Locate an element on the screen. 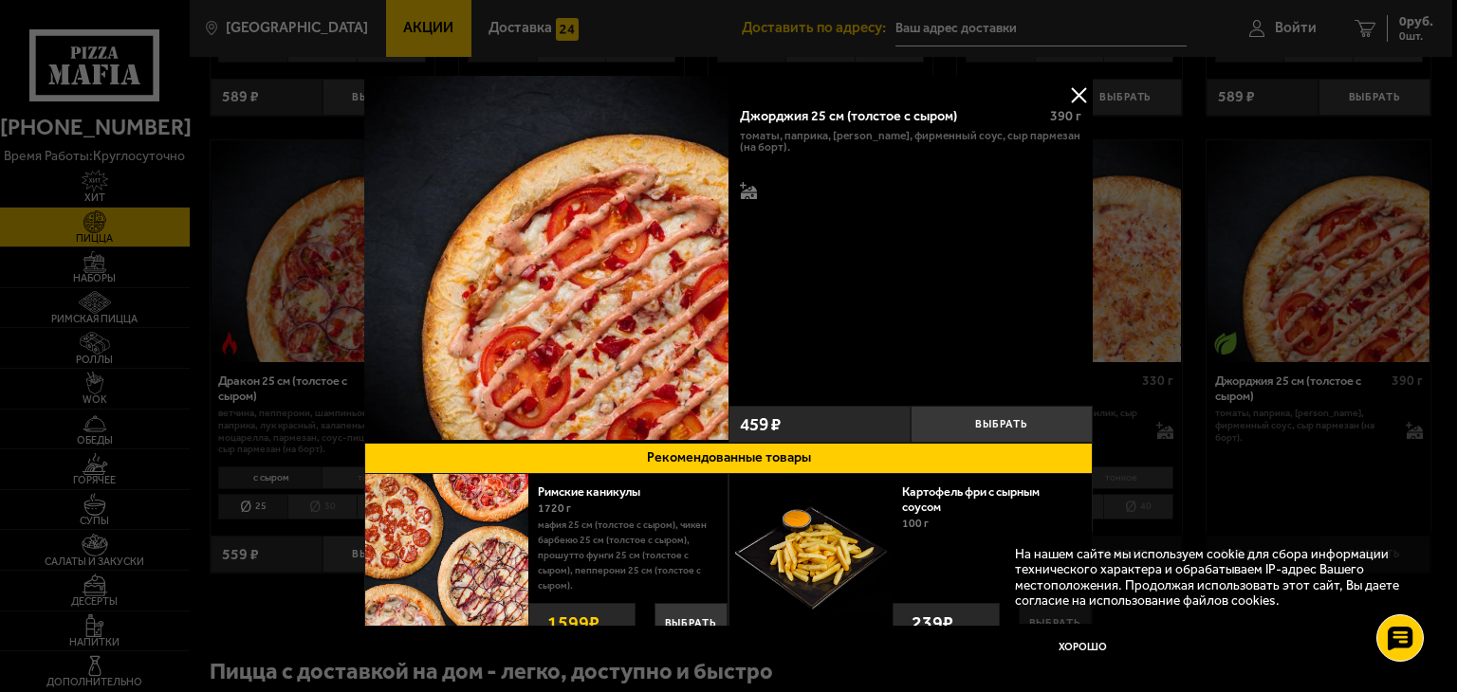  a: Римские каникулы is located at coordinates (597, 491).